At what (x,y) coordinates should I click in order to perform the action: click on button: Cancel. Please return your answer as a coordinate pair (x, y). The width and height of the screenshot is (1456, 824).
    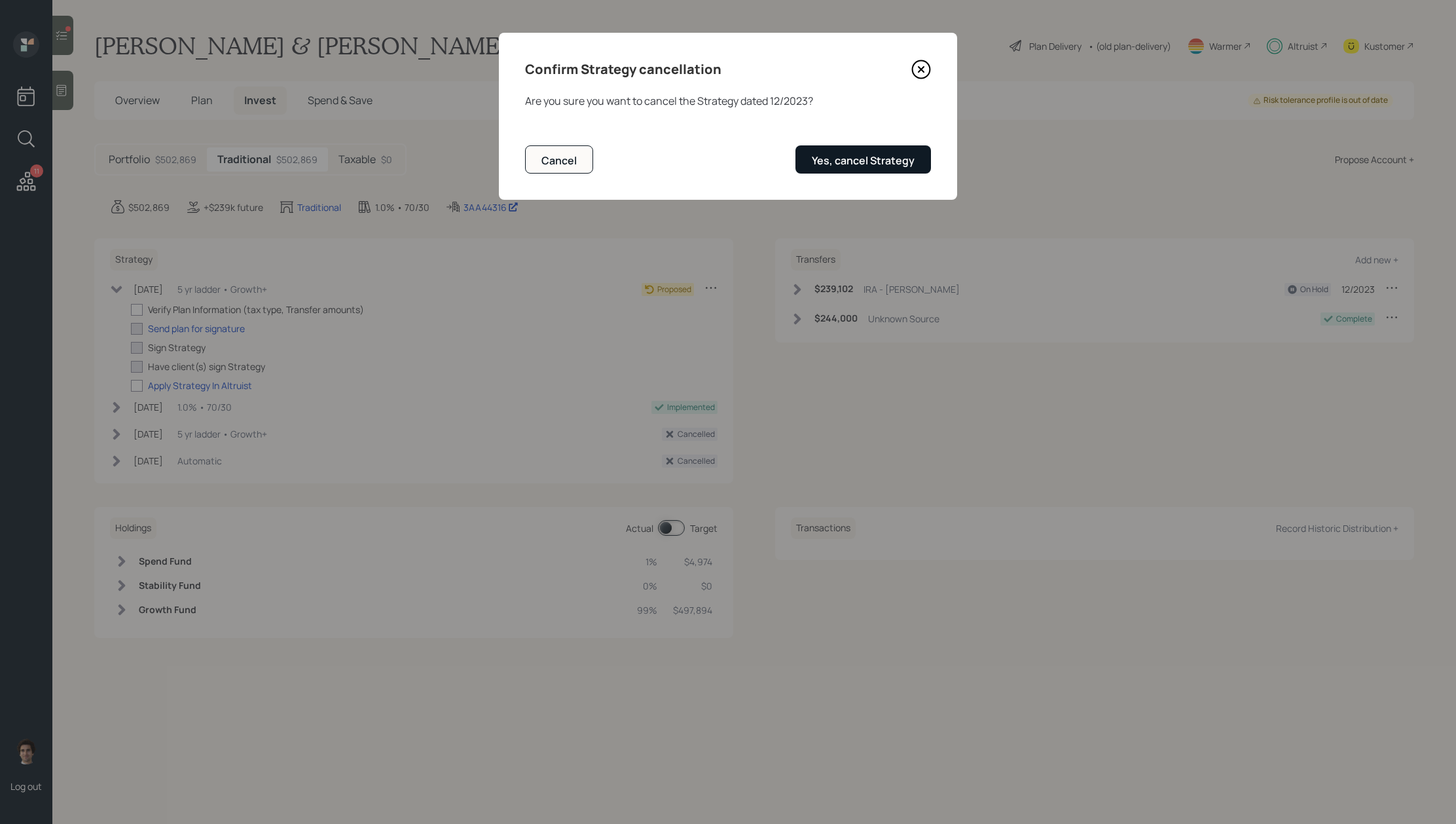
    Looking at the image, I should click on (559, 159).